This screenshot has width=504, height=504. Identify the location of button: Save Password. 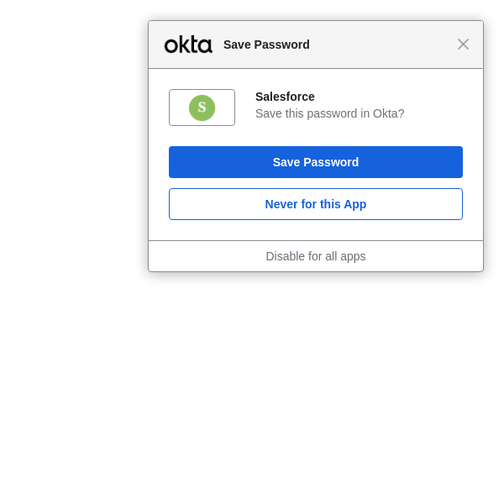
(316, 162).